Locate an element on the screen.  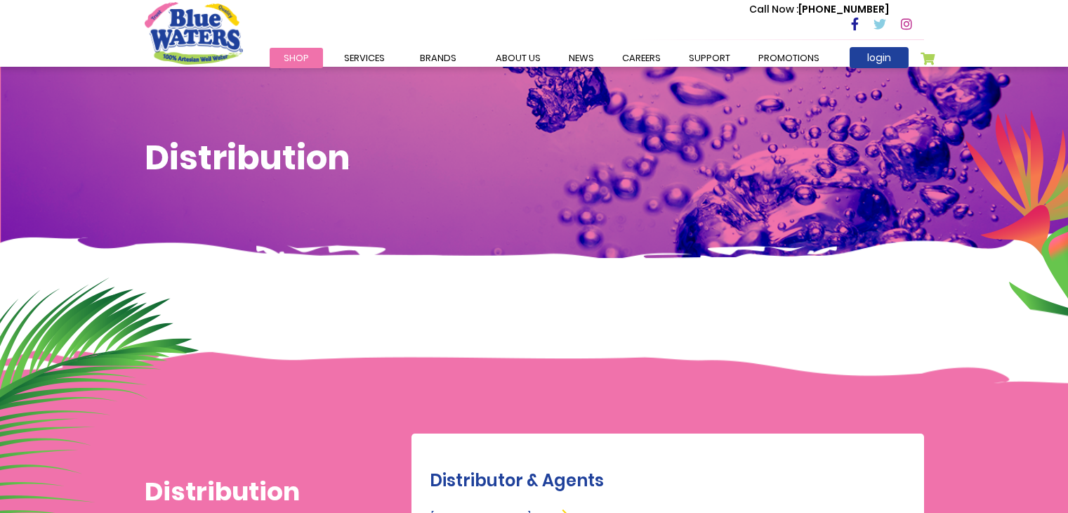
span: Brands is located at coordinates (438, 58).